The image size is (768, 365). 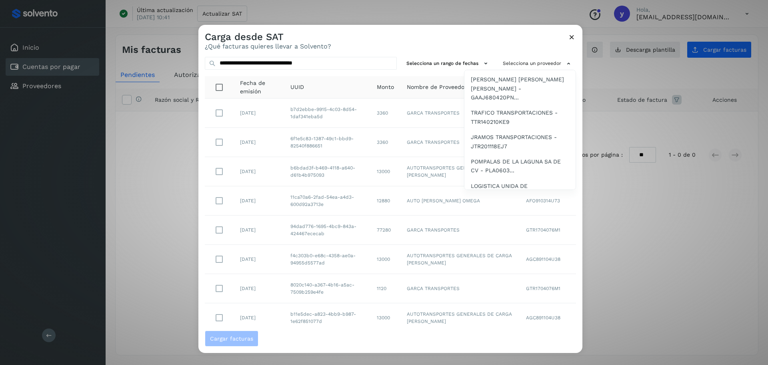 What do you see at coordinates (520, 117) in the screenshot?
I see `div: TRAFICO TRANSPORTACIONES - TTR140210KE9` at bounding box center [520, 117].